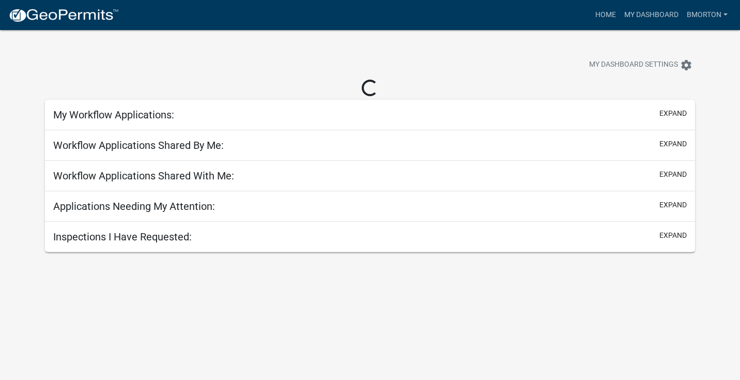 The height and width of the screenshot is (380, 740). Describe the element at coordinates (606, 15) in the screenshot. I see `a: Home` at that location.